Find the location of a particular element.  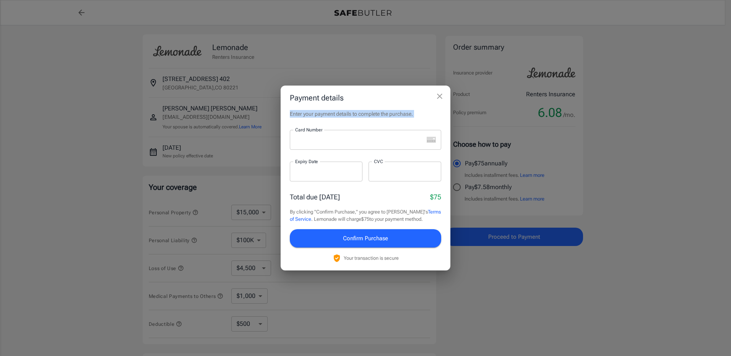

span: Confirm Purchase is located at coordinates (365, 238).